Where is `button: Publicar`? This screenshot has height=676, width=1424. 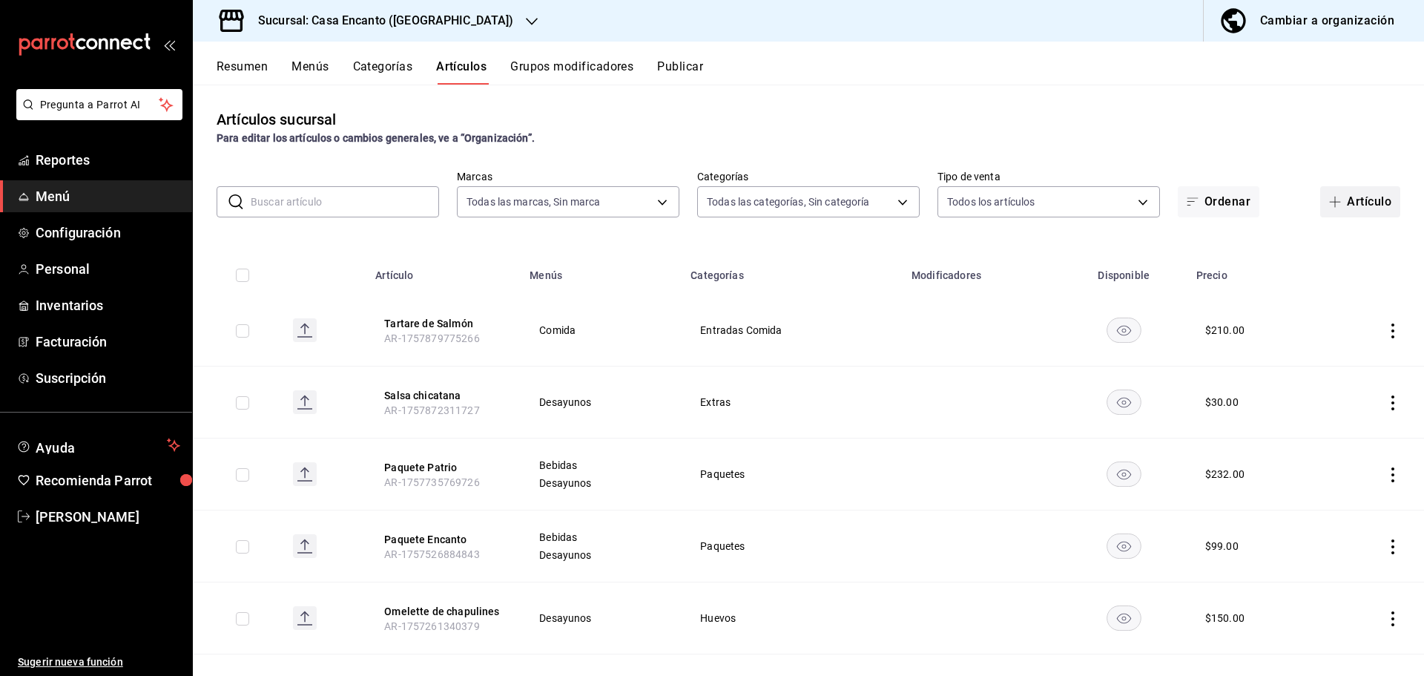 button: Publicar is located at coordinates (680, 72).